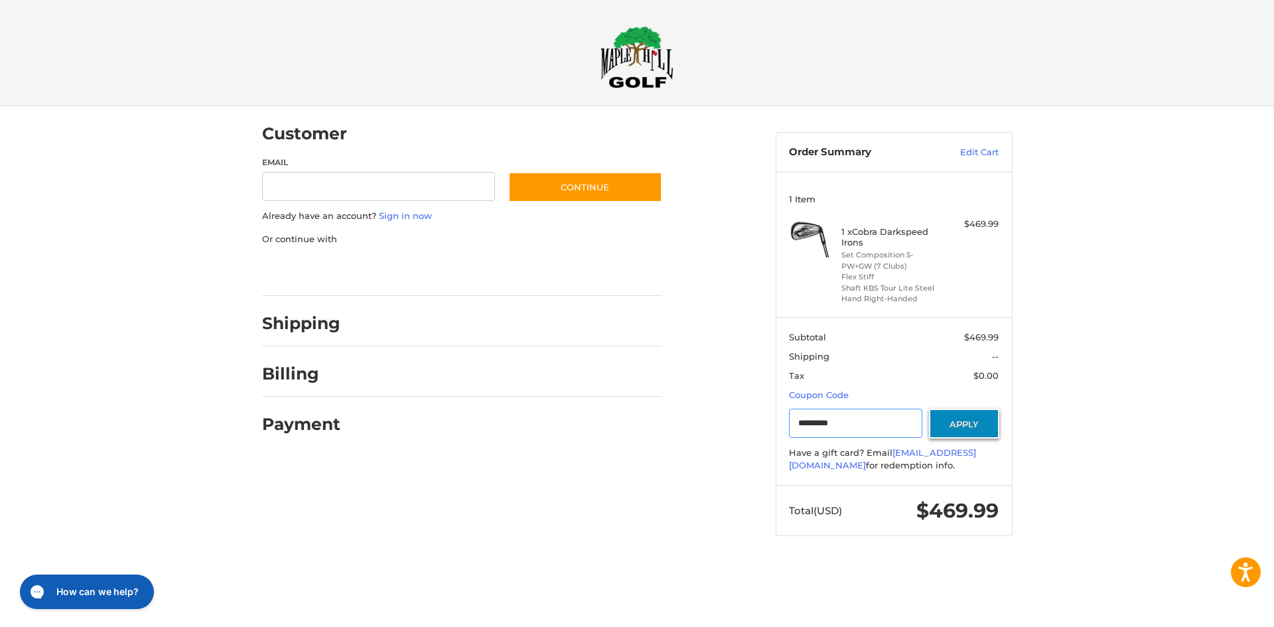 Image resolution: width=1274 pixels, height=627 pixels. I want to click on img: Maple Hill Golf, so click(637, 57).